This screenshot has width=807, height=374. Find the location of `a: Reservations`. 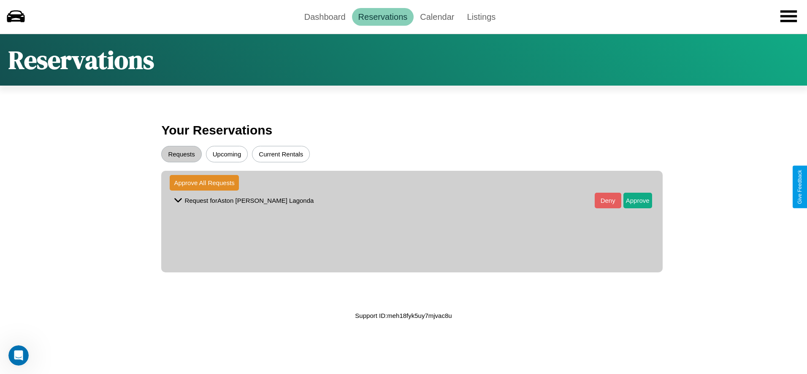

a: Reservations is located at coordinates (383, 17).